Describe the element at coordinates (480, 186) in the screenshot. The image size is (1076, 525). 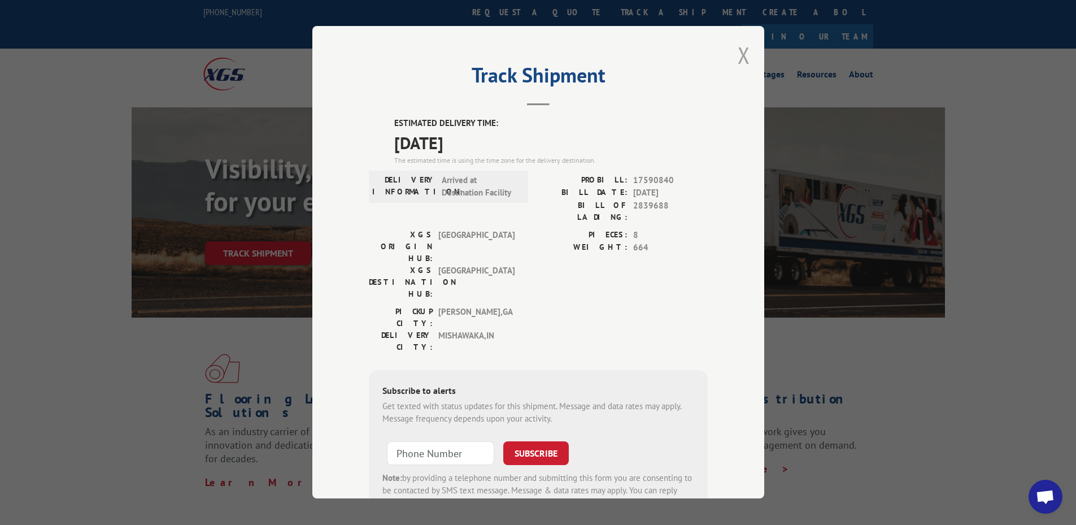
I see `span: Arrived at Destination Facility` at that location.